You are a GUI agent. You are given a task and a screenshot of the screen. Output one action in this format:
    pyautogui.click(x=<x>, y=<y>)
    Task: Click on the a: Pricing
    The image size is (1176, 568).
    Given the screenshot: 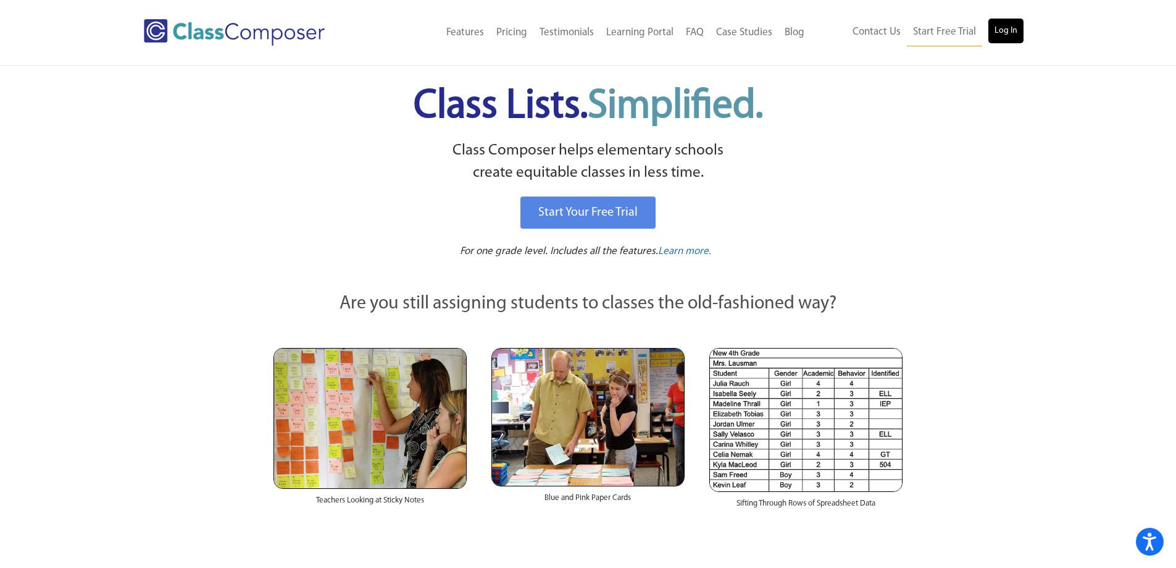 What is the action you would take?
    pyautogui.click(x=512, y=33)
    